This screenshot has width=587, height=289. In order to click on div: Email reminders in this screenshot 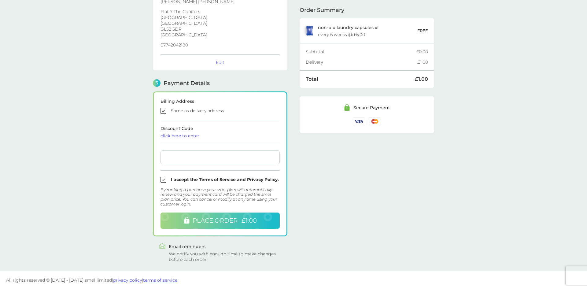, I will do `click(225, 247)`.